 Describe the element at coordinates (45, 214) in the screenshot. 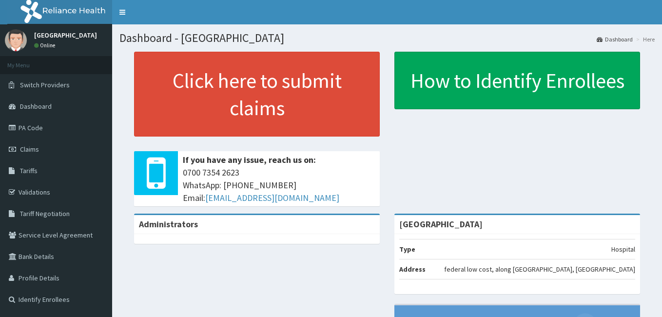

I see `span: Tariff Negotiation` at that location.